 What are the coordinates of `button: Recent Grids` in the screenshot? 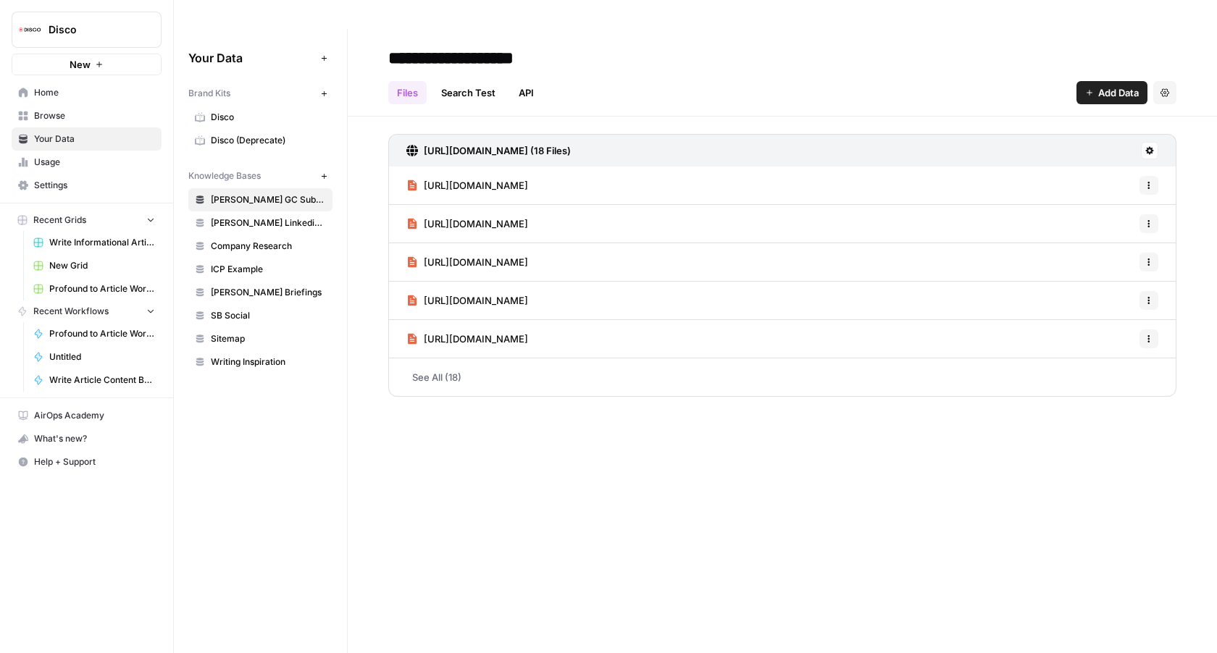 It's located at (86, 220).